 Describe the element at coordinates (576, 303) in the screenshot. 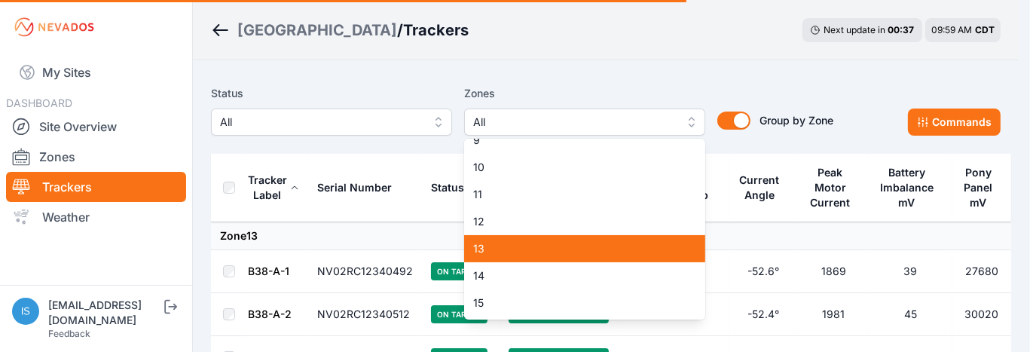

I see `span: 15` at that location.